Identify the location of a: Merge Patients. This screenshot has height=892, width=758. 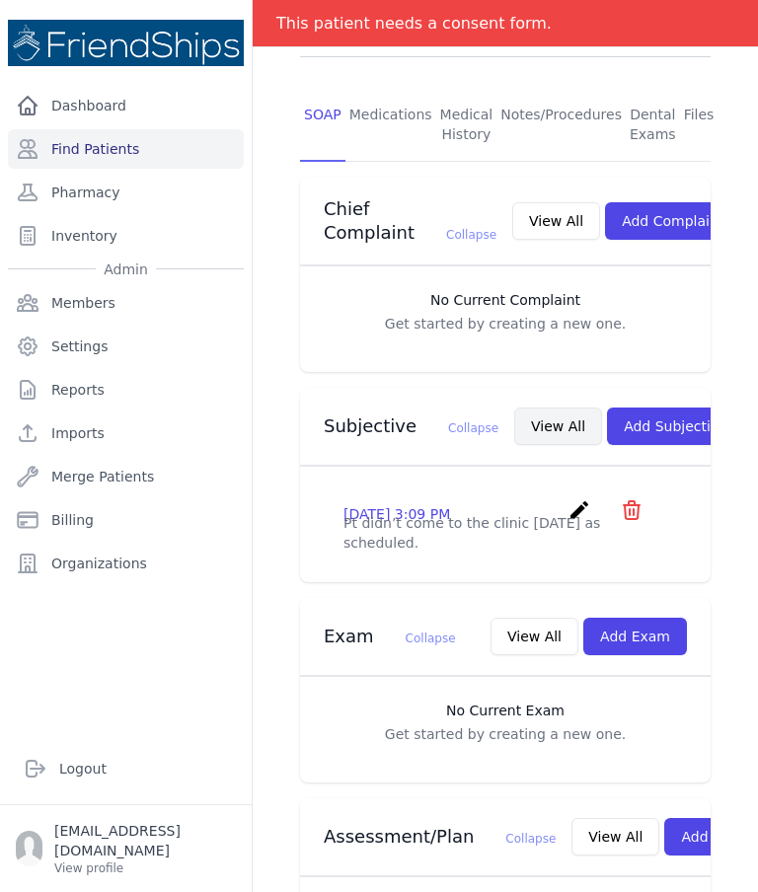
(125, 477).